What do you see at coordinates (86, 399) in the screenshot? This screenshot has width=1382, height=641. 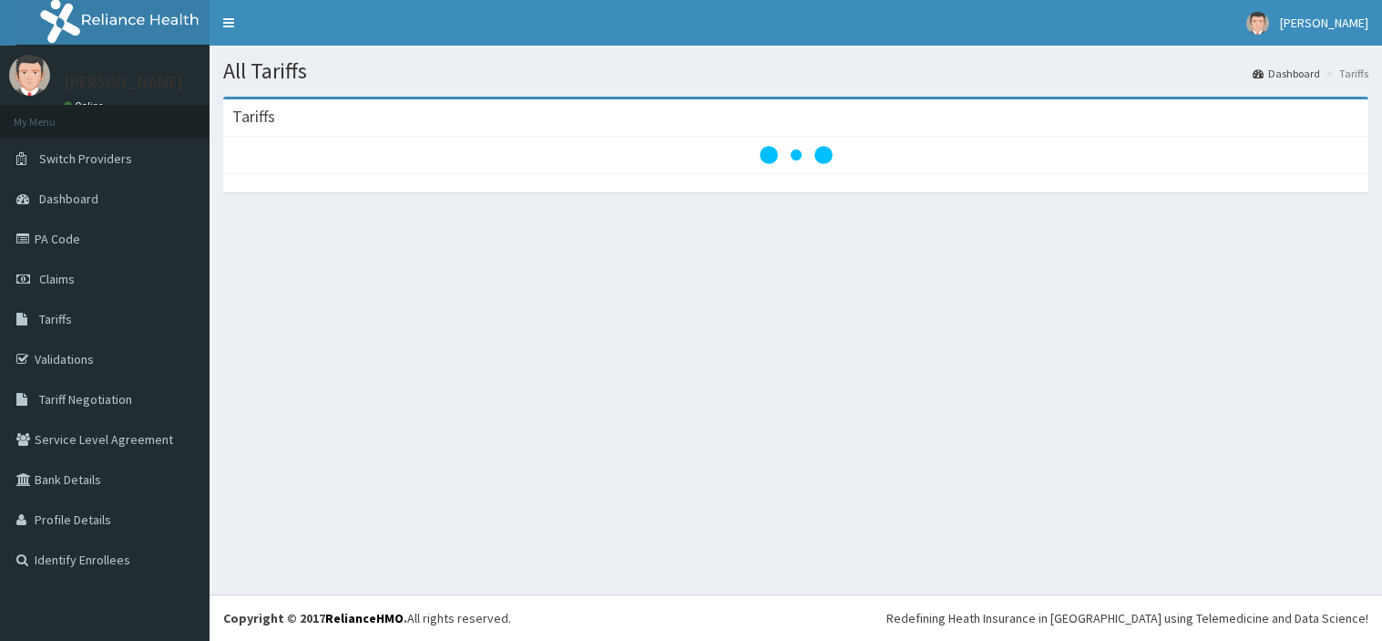 I see `span: Tariff Negotiation` at bounding box center [86, 399].